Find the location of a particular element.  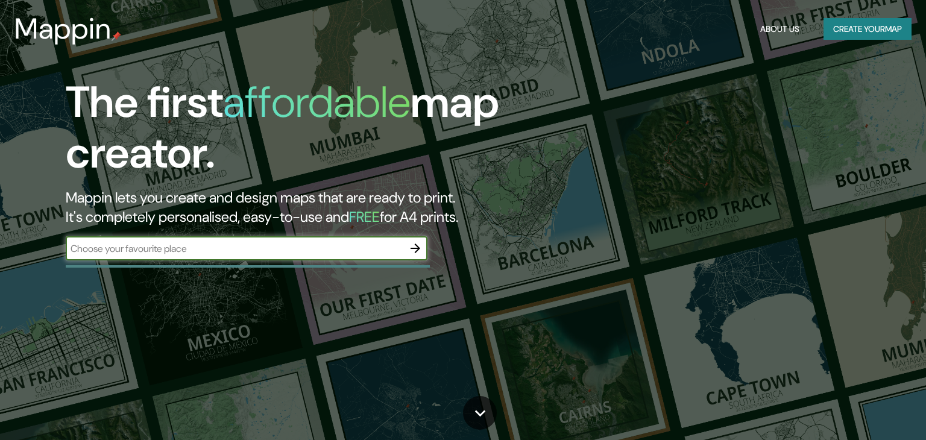

button: Create yourmap is located at coordinates (867, 29).